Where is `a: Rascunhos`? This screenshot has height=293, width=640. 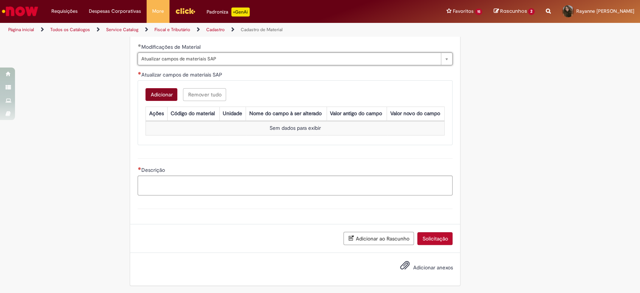
a: Rascunhos is located at coordinates (514, 11).